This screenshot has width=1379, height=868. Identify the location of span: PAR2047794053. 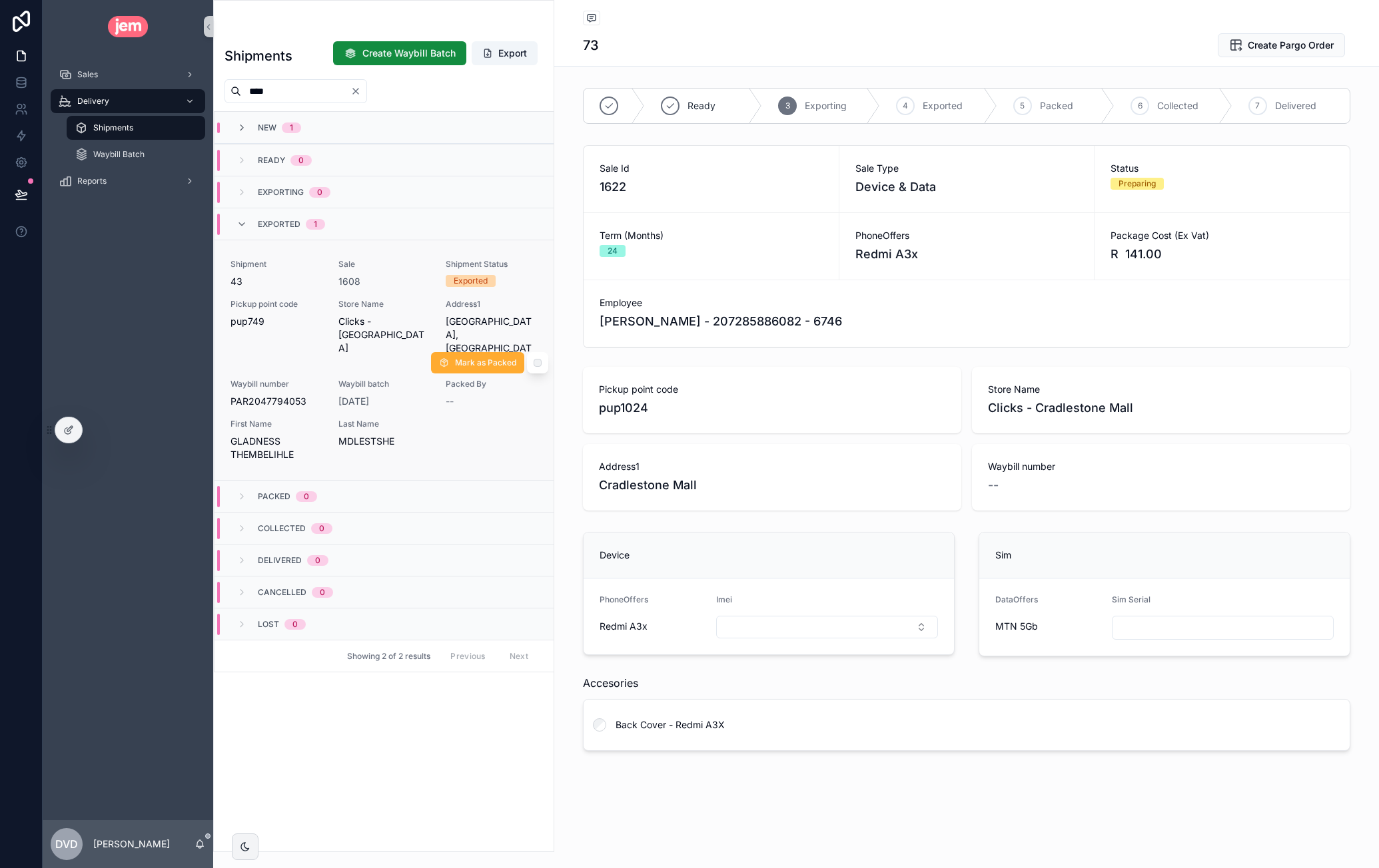
(276, 401).